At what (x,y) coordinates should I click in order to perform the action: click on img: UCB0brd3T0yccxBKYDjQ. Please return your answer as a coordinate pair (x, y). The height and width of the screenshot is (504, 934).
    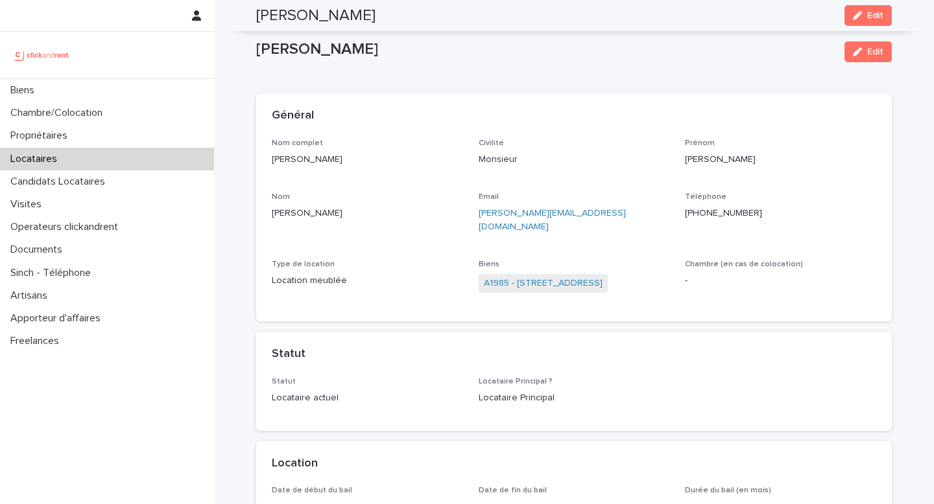
    Looking at the image, I should click on (41, 55).